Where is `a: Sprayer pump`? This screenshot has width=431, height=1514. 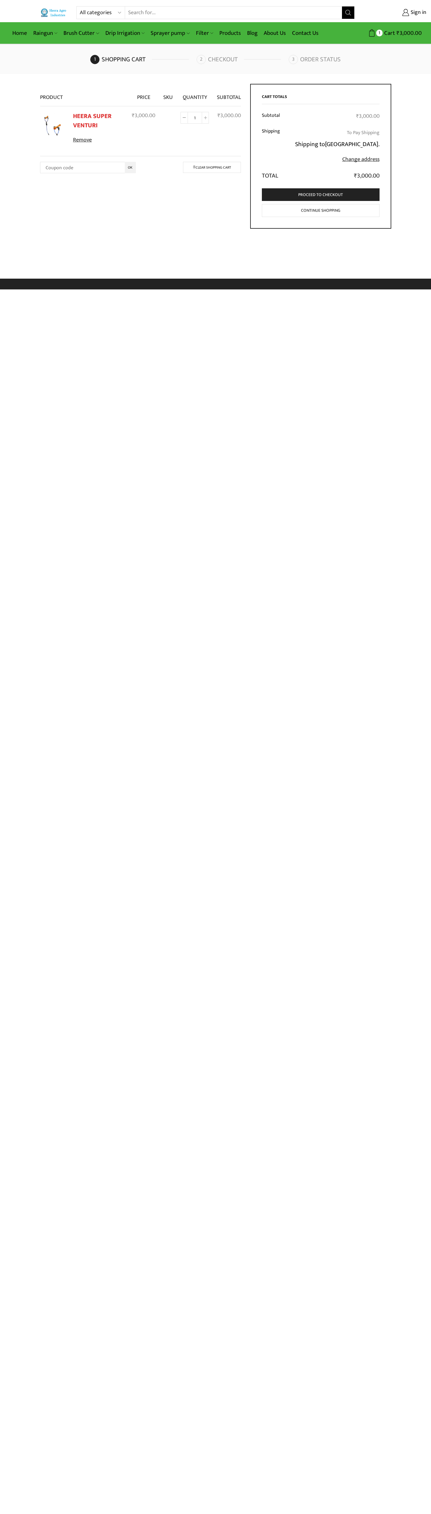
a: Sprayer pump is located at coordinates (170, 33).